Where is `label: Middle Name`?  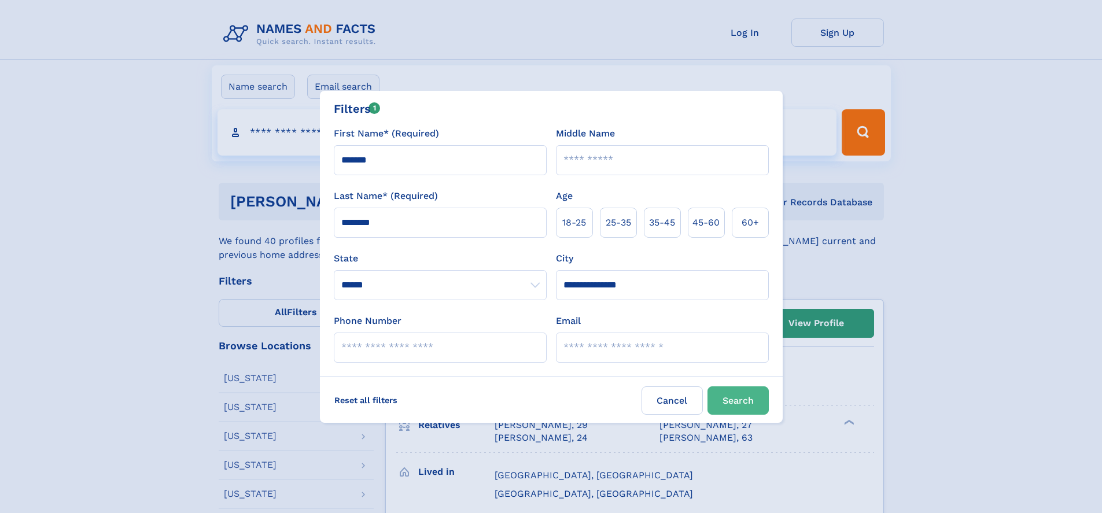
label: Middle Name is located at coordinates (586, 134).